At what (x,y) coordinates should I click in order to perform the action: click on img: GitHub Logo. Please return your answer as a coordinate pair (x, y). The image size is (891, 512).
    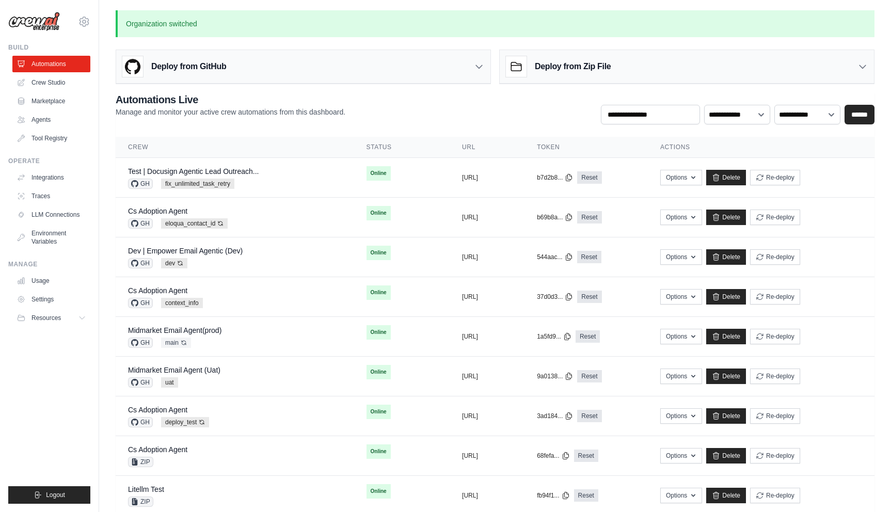
    Looking at the image, I should click on (133, 67).